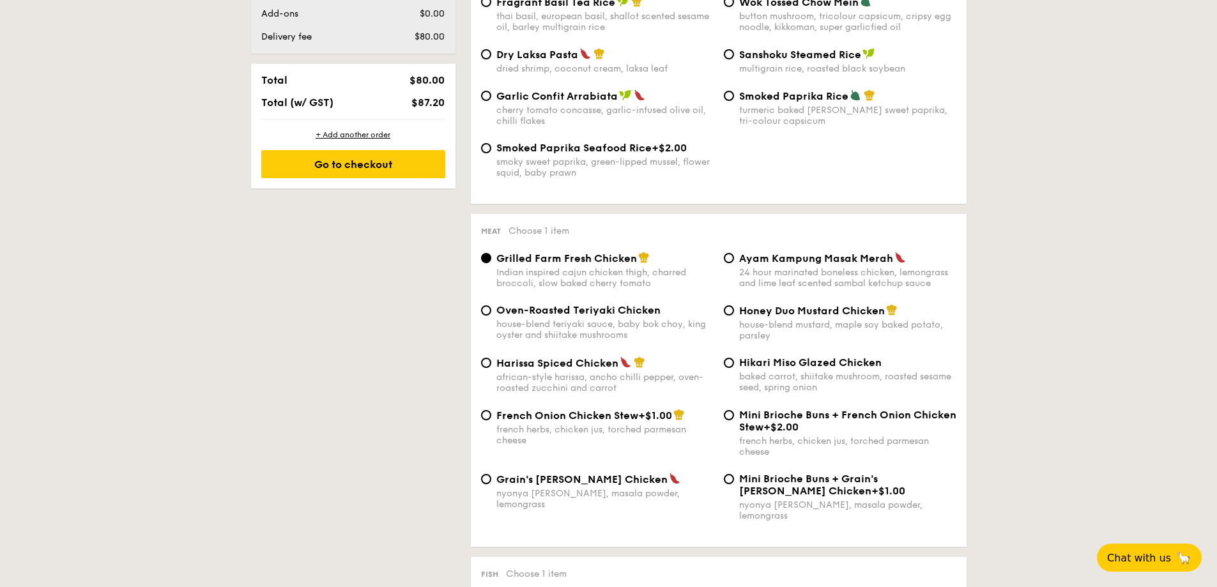 This screenshot has width=1217, height=587. What do you see at coordinates (486, 310) in the screenshot?
I see `input: Oven-Roasted Teriyaki Chickenhouse-blend teriyaki sauce, baby bok choy, king oyster and shiitake ...` at bounding box center [486, 310].